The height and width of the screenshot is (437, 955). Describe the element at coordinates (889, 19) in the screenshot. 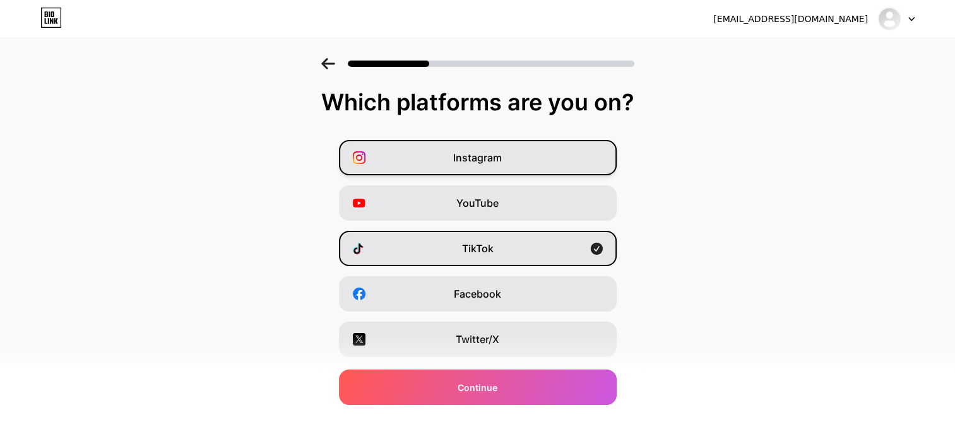

I see `img: getsmartandsave` at that location.